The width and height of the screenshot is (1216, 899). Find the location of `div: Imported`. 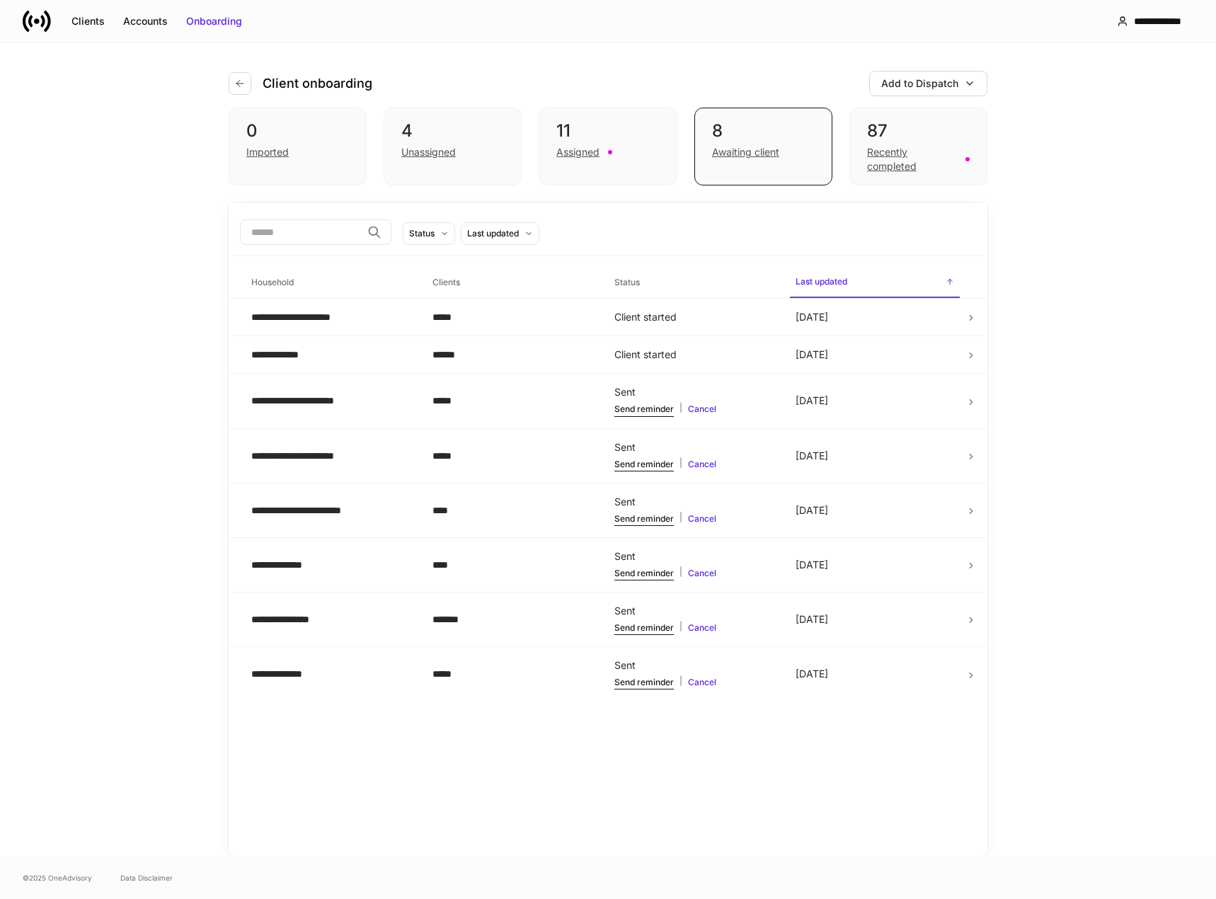

div: Imported is located at coordinates (267, 152).